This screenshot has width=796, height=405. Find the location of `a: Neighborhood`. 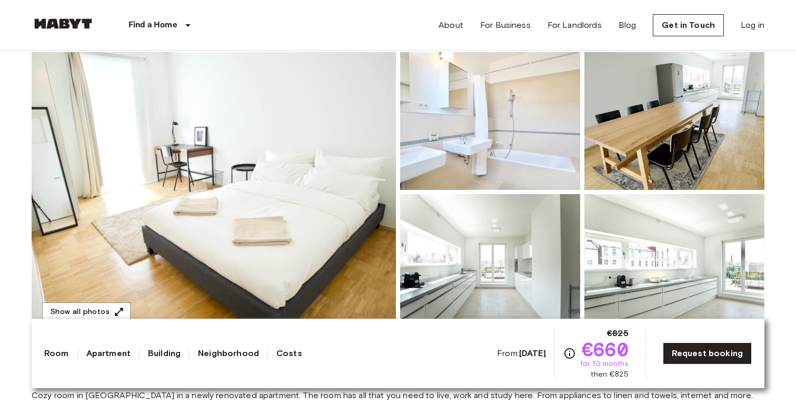

a: Neighborhood is located at coordinates (229, 354).